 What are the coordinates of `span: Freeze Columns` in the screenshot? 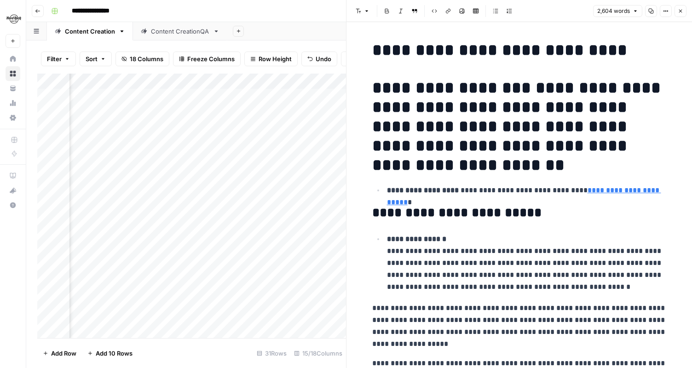 It's located at (211, 59).